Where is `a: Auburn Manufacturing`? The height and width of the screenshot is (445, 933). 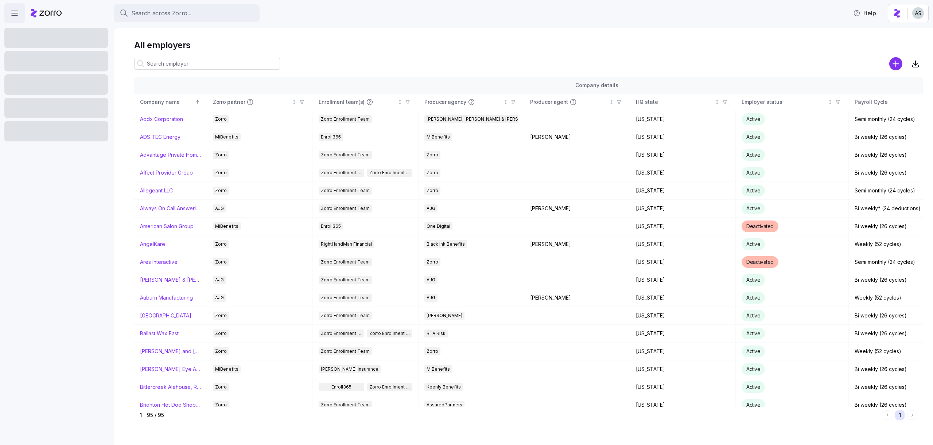 a: Auburn Manufacturing is located at coordinates (166, 298).